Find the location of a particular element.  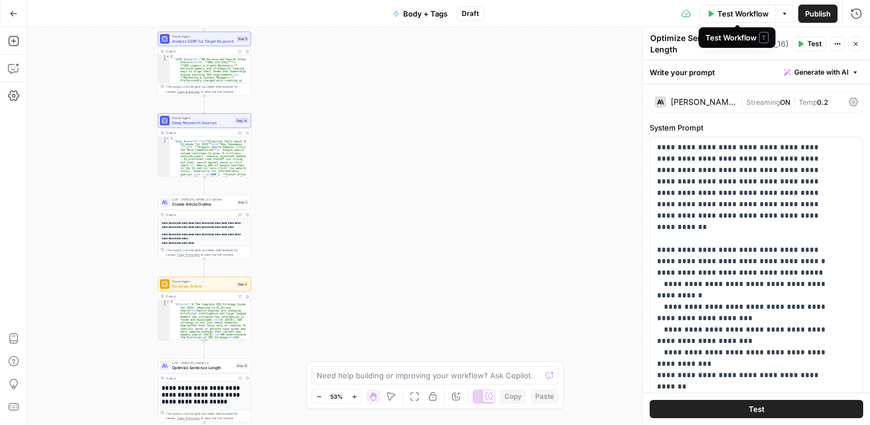

span: Copy is located at coordinates (513, 396).